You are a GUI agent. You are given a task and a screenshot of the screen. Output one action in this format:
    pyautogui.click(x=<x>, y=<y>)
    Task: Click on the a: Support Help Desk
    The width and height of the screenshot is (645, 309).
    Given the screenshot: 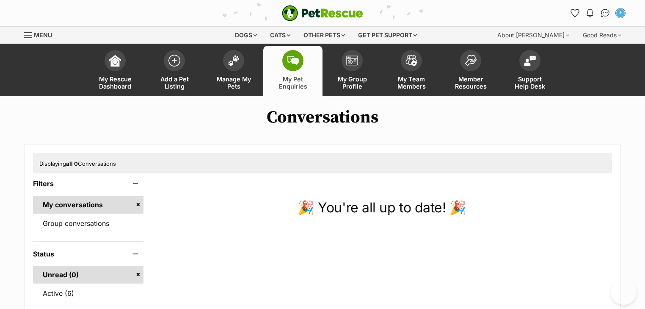 What is the action you would take?
    pyautogui.click(x=530, y=71)
    